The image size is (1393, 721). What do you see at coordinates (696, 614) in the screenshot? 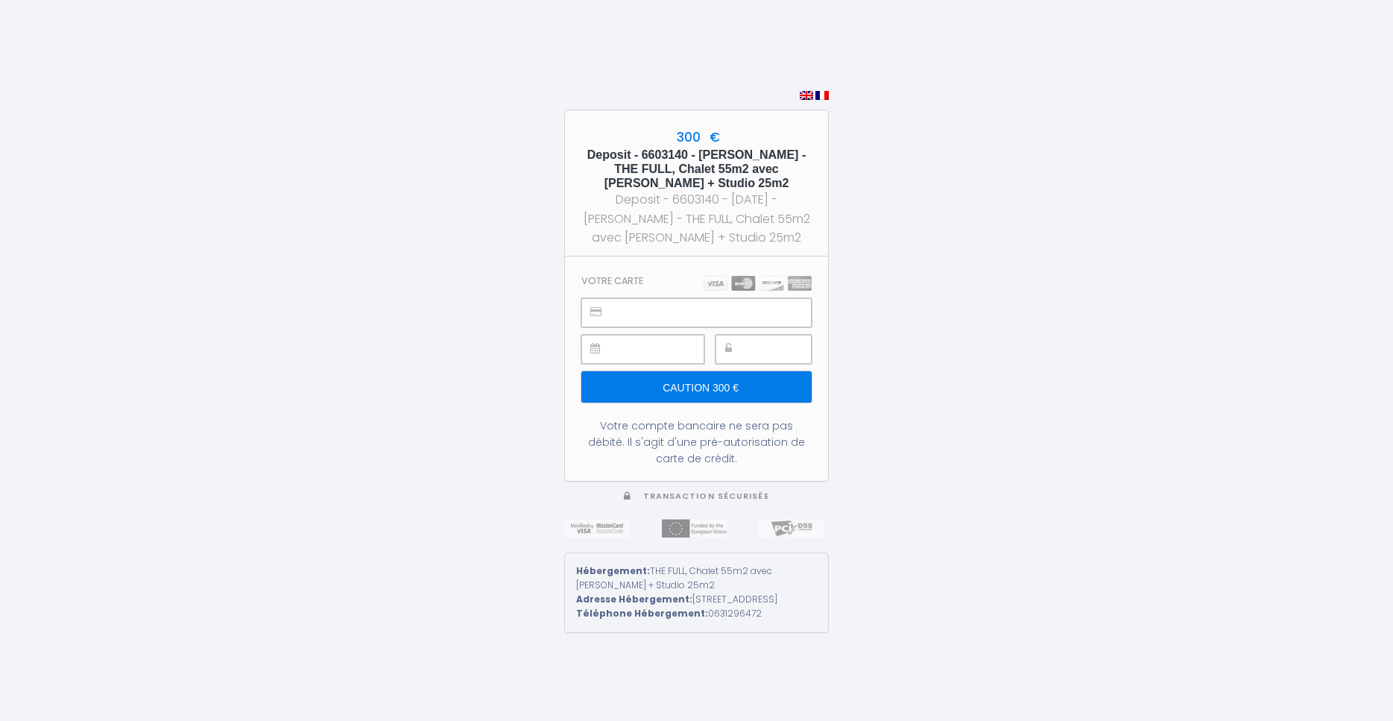
I see `div: 0631296472` at bounding box center [696, 614].